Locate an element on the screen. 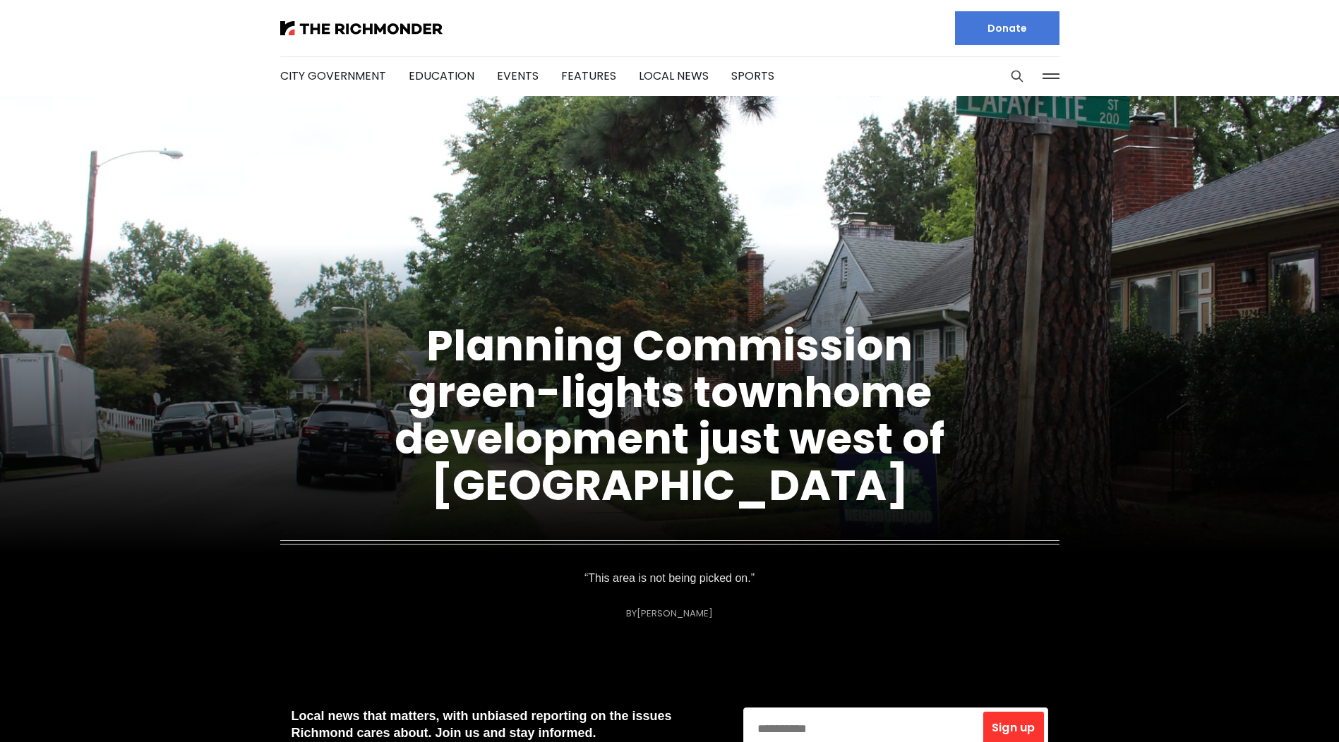 This screenshot has width=1339, height=742. a: Donate is located at coordinates (1007, 28).